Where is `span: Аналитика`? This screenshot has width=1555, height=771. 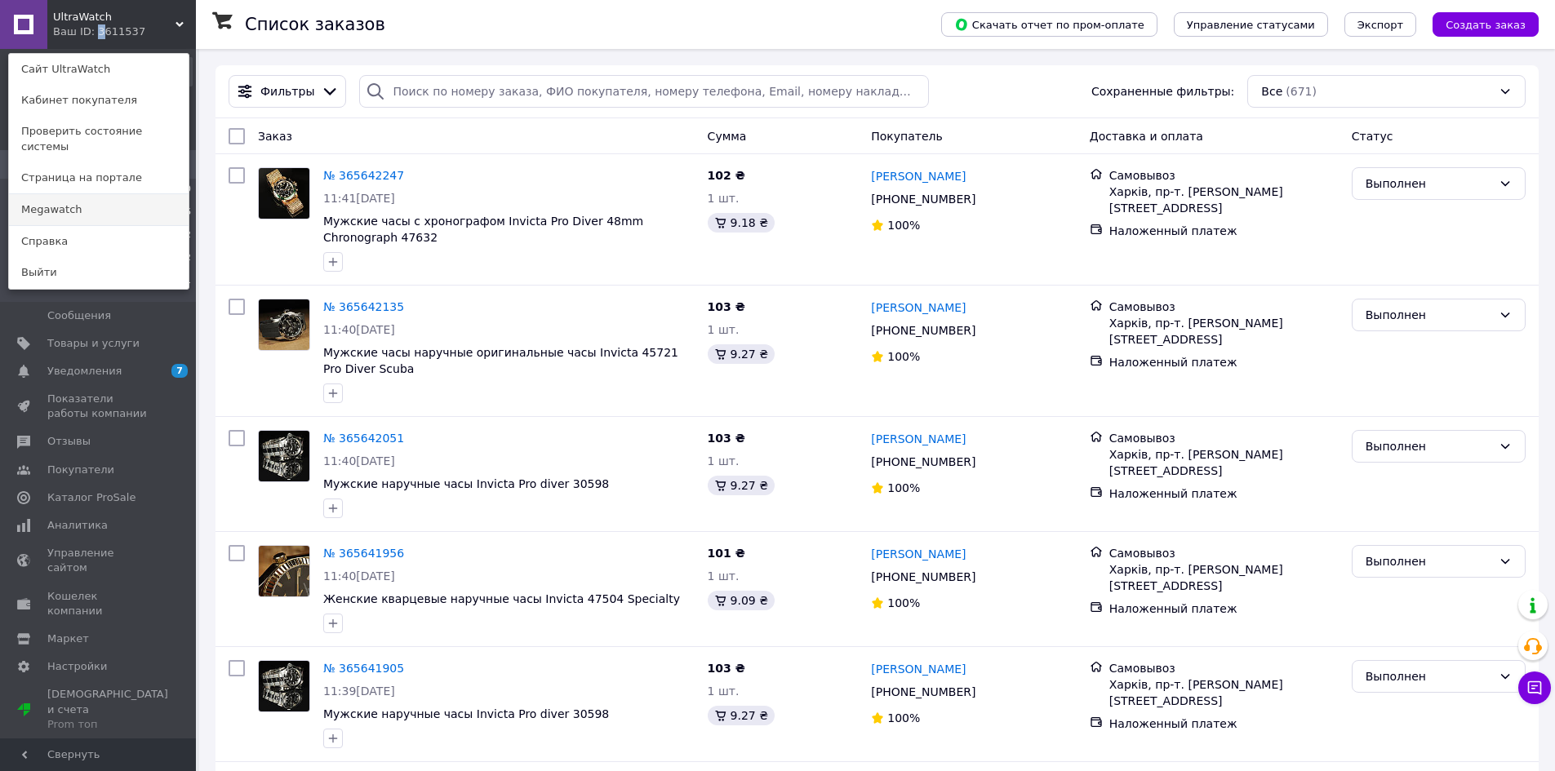
span: Аналитика is located at coordinates (78, 526).